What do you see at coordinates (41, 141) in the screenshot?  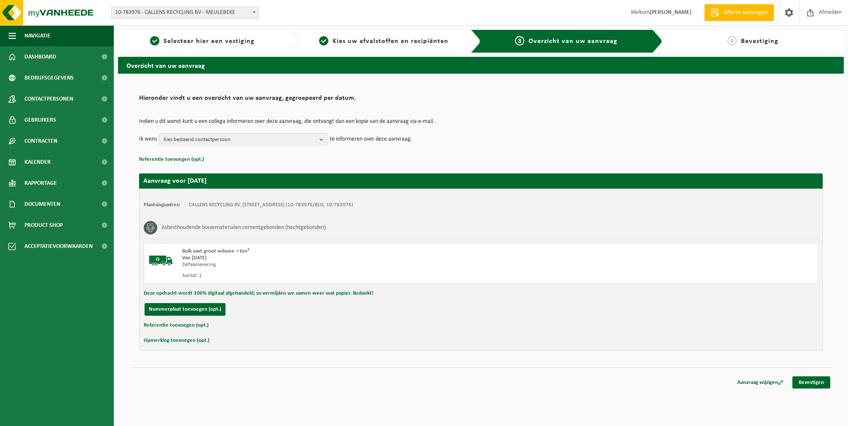 I see `span: Contracten` at bounding box center [41, 141].